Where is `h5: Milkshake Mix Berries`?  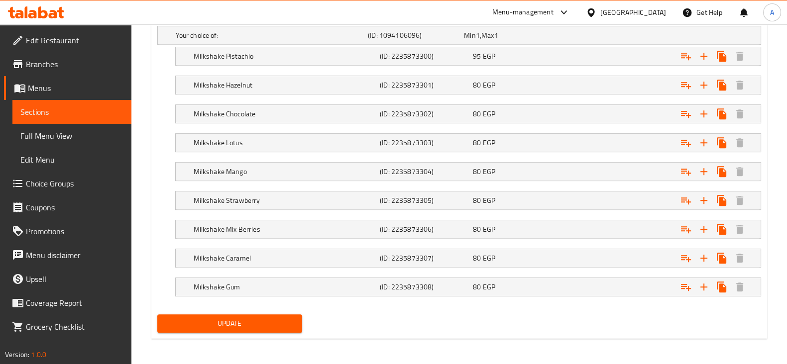
h5: Milkshake Mix Berries is located at coordinates (285, 229).